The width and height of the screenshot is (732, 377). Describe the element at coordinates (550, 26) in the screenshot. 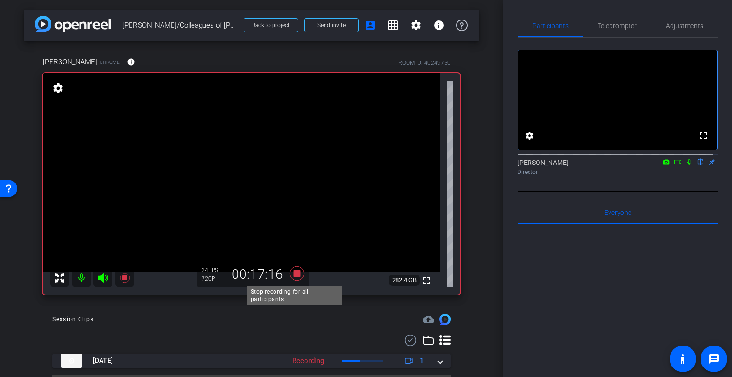

I see `span: Participants` at that location.